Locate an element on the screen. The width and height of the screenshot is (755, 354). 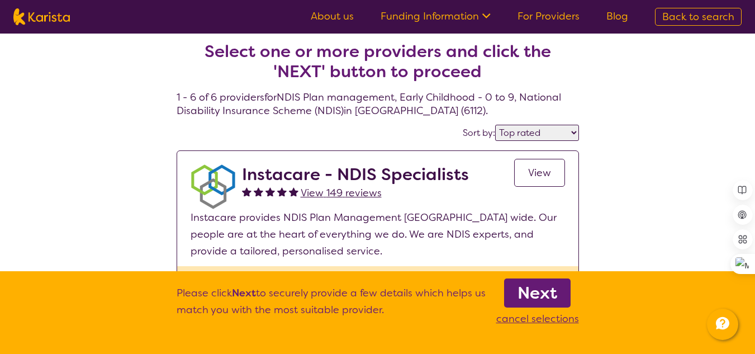
h2: Select one or more providers and click the 'NEXT' button to proceed is located at coordinates (378, 61).